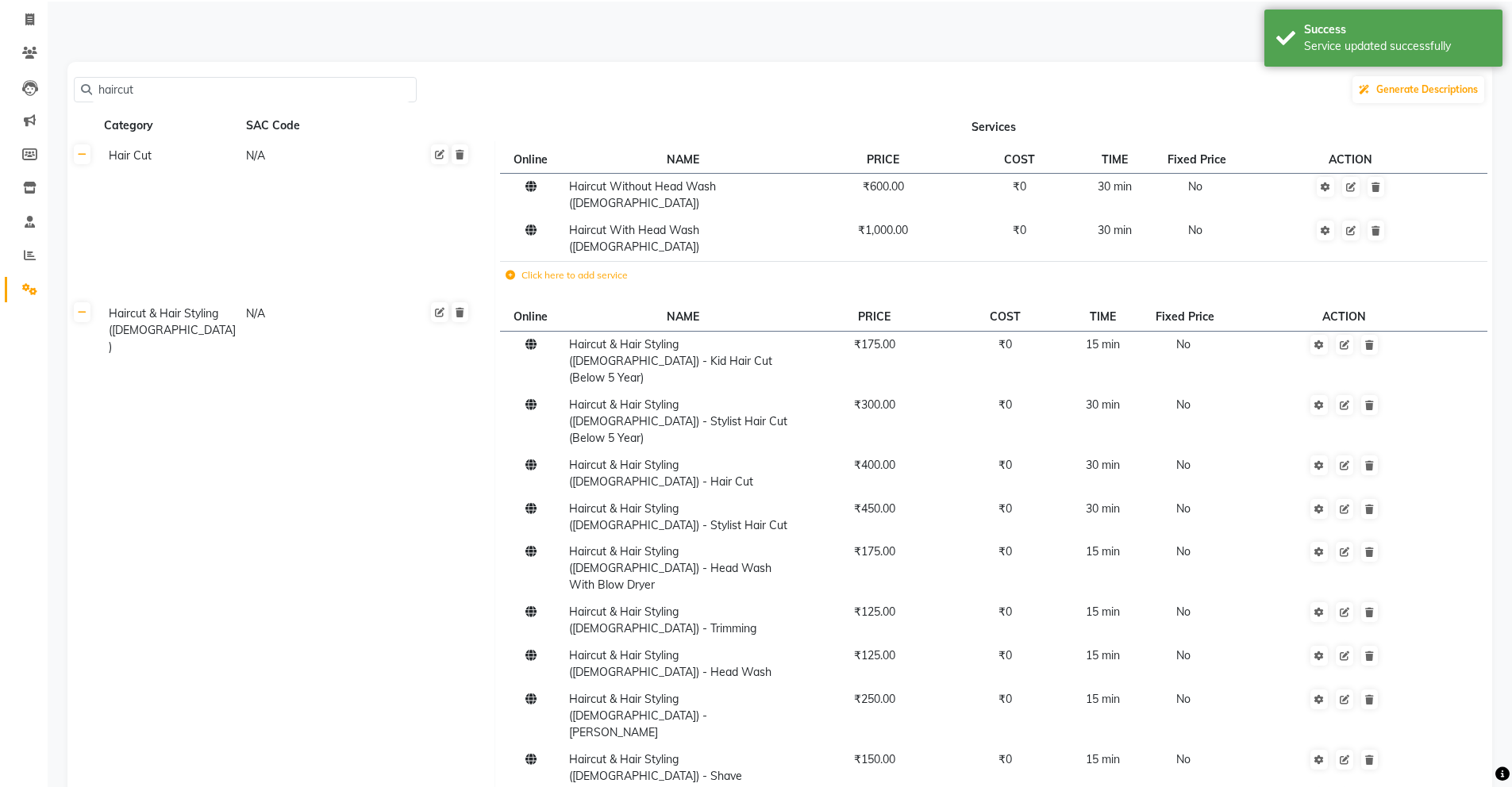 This screenshot has width=1512, height=787. What do you see at coordinates (251, 90) in the screenshot?
I see `input: Search by service name` at bounding box center [251, 90].